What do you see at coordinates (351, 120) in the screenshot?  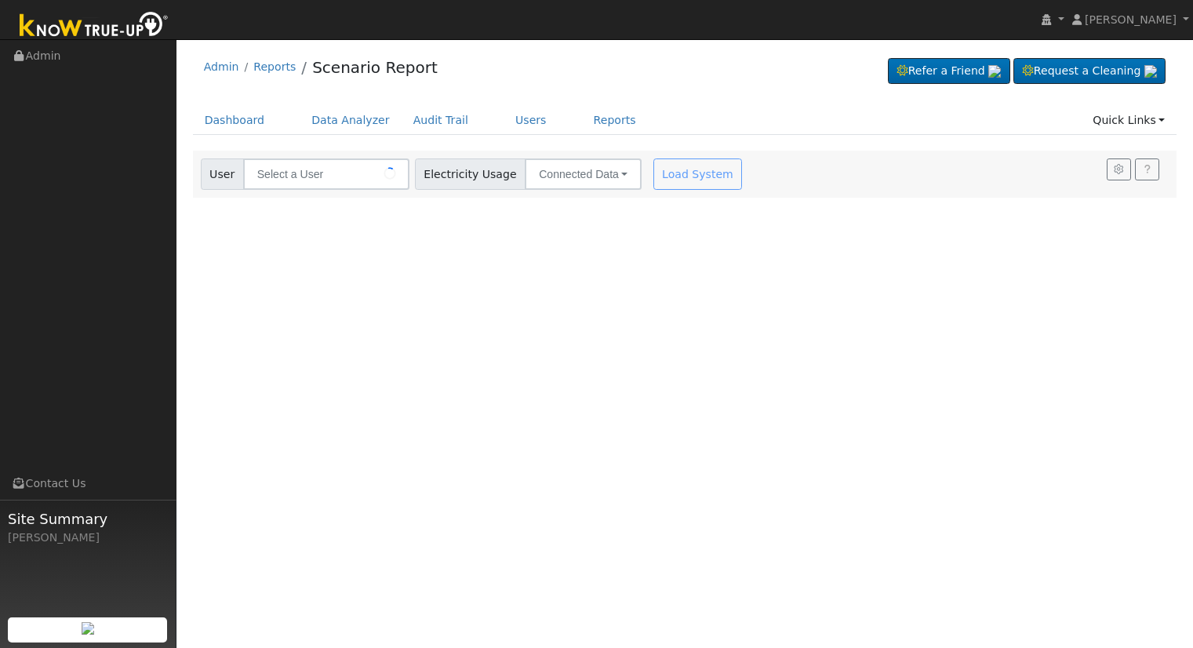 I see `a: Data Analyzer` at bounding box center [351, 120].